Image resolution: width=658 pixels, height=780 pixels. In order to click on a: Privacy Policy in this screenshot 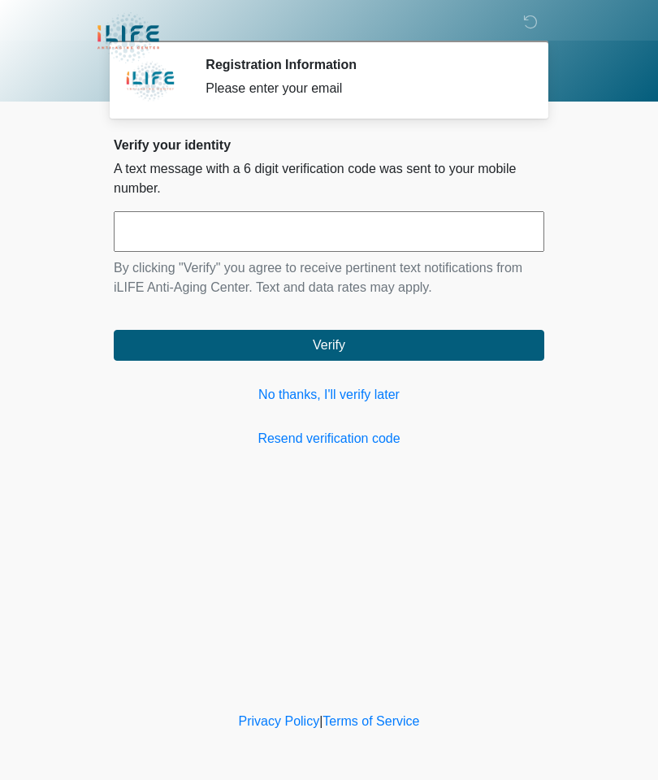, I will do `click(279, 721)`.